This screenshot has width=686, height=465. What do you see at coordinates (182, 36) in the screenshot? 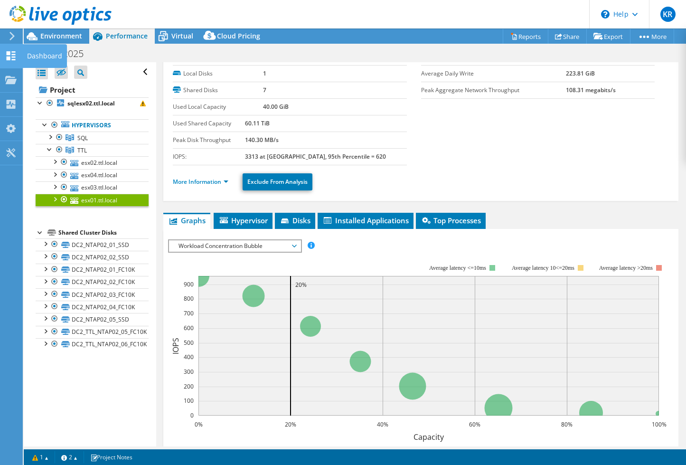
I see `span: Virtual` at bounding box center [182, 36].